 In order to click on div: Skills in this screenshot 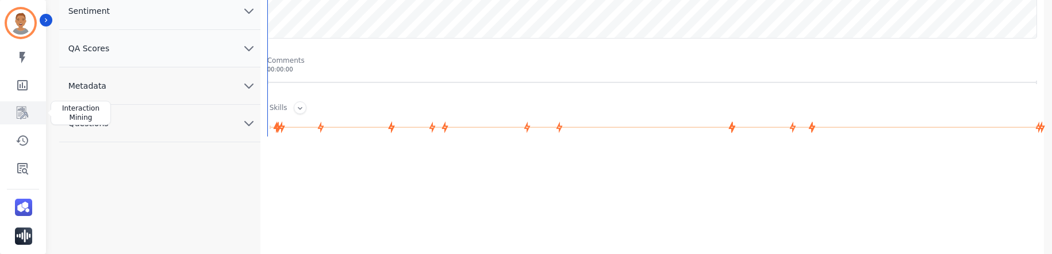, I will do `click(278, 108)`.